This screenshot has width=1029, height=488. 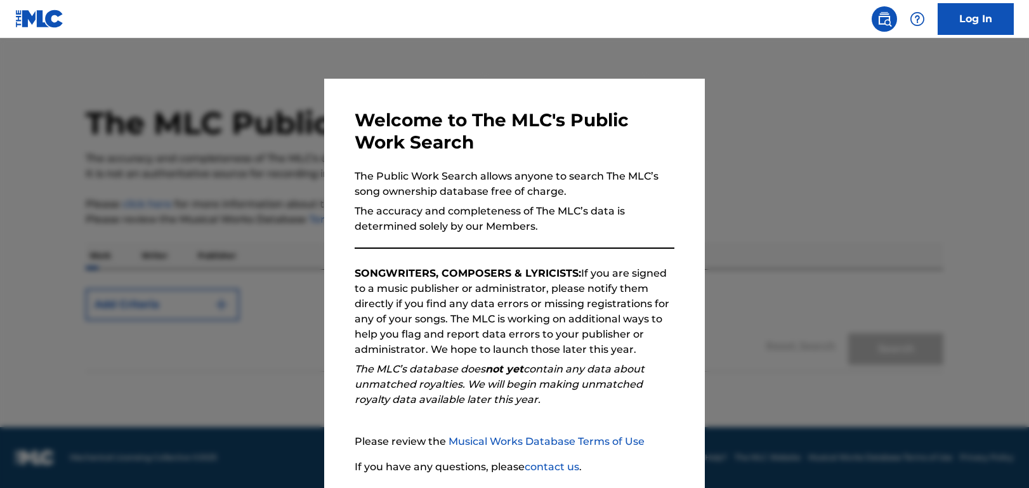 What do you see at coordinates (514, 184) in the screenshot?
I see `p: The Public Work Search allows anyone to search The MLC’s song ownership database free of charge.` at bounding box center [514, 184].